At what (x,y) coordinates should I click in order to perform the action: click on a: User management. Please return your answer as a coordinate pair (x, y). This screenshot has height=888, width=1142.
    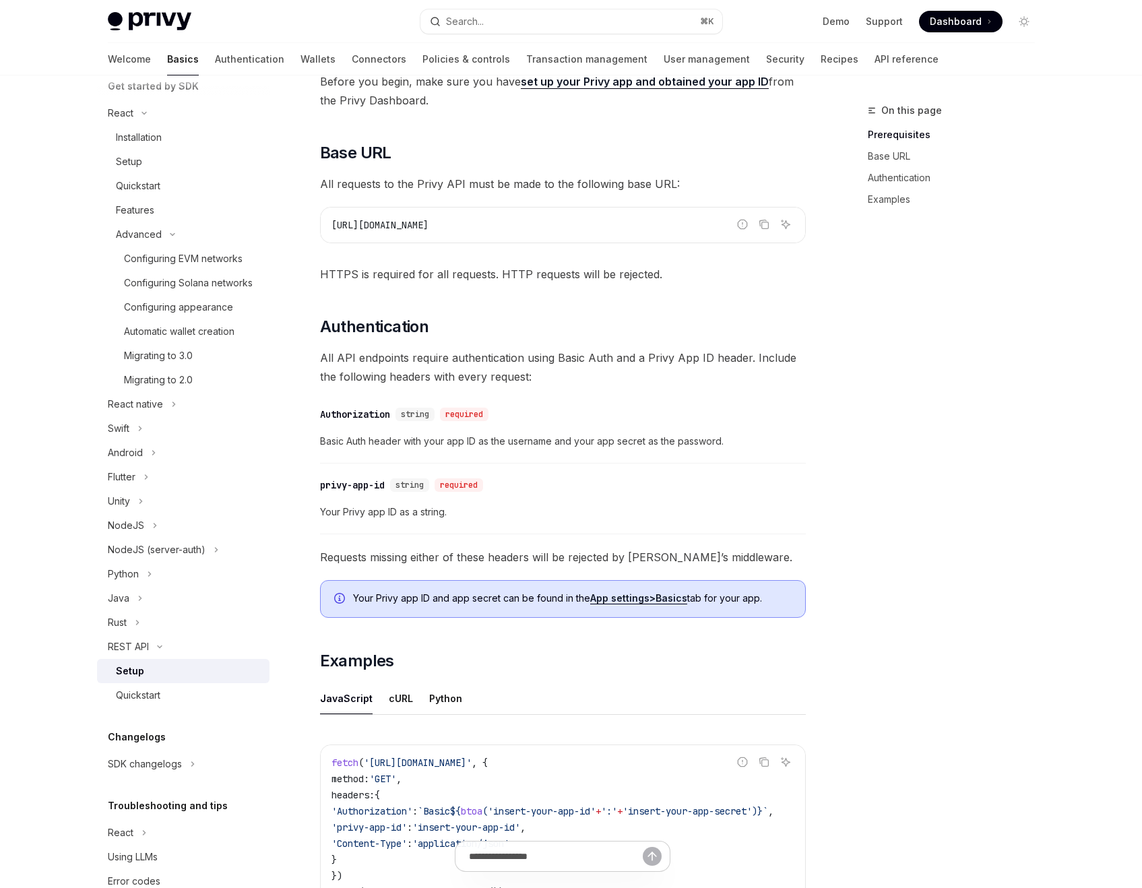
    Looking at the image, I should click on (707, 59).